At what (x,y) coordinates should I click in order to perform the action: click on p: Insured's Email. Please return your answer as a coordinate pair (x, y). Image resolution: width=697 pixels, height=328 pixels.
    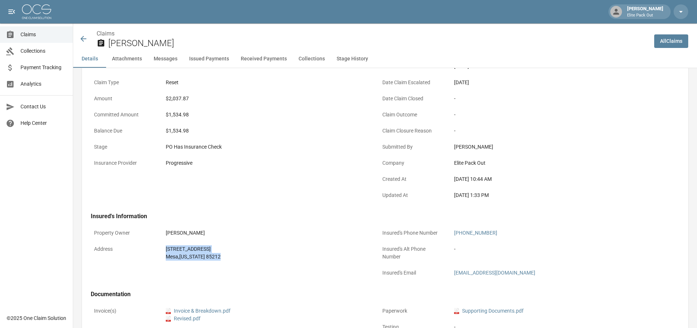
    Looking at the image, I should click on (412, 272).